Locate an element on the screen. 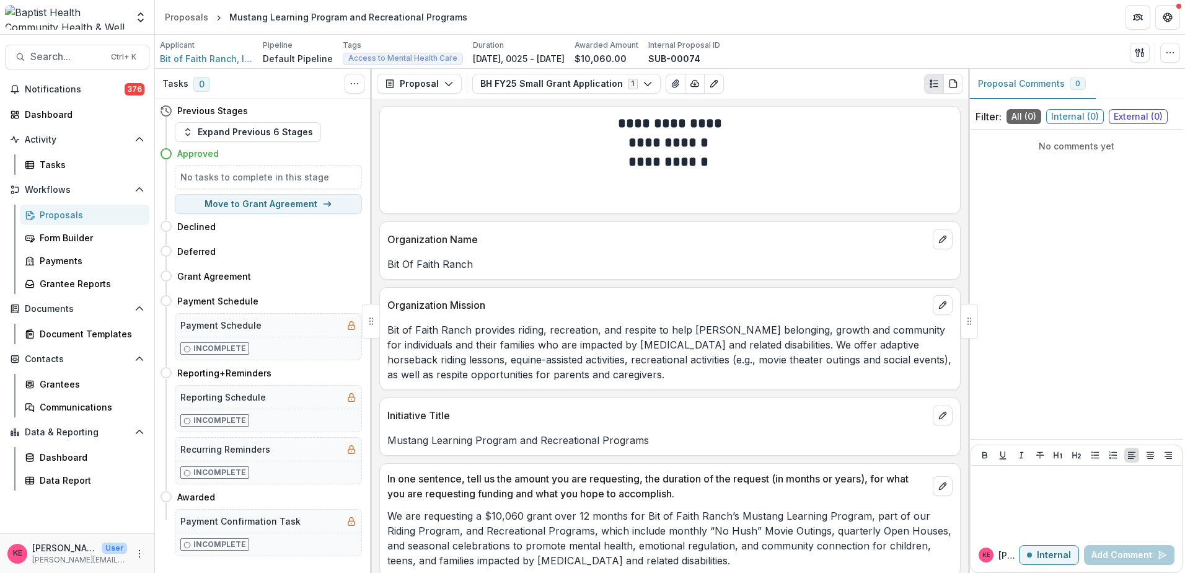 The width and height of the screenshot is (1185, 573). div: Grantee Reports is located at coordinates (89, 283).